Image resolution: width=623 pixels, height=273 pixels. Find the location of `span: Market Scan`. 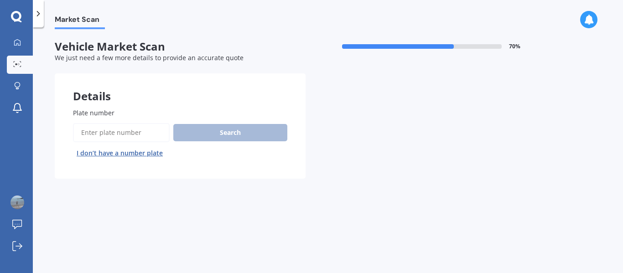

span: Market Scan is located at coordinates (80, 21).